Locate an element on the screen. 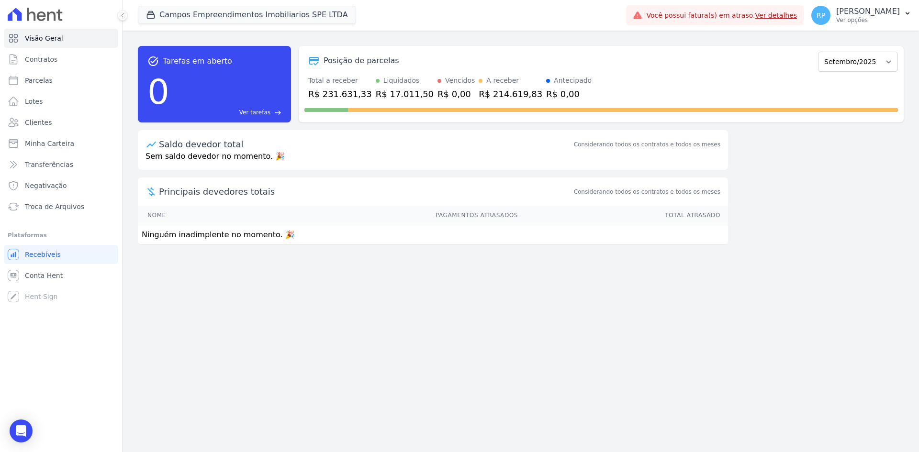 The height and width of the screenshot is (452, 919). div: Antecipado is located at coordinates (573, 80).